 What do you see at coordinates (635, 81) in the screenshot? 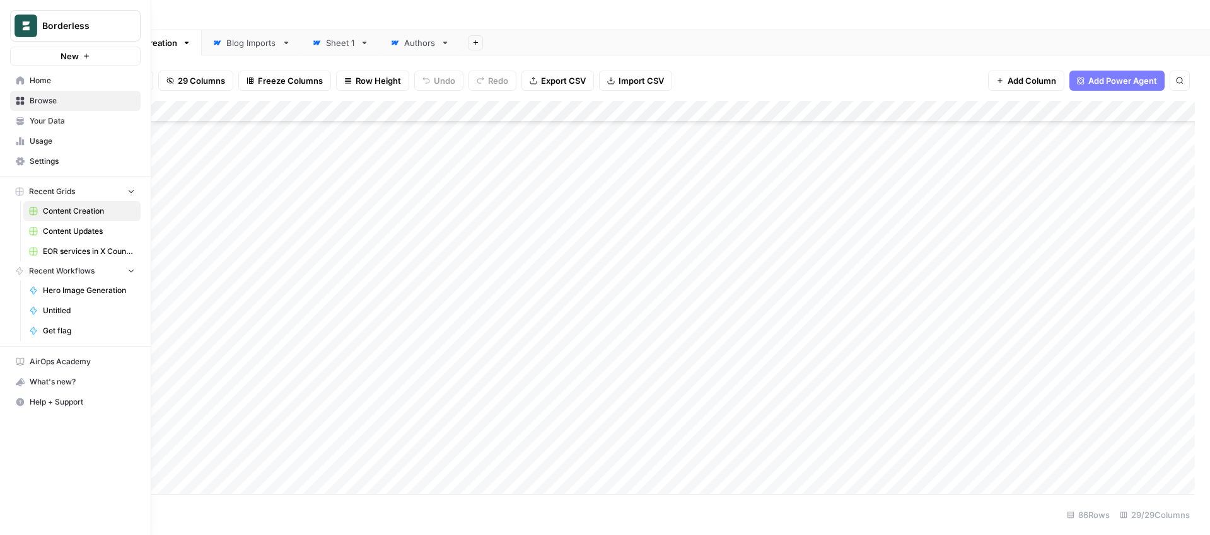
I see `button: Import CSV` at bounding box center [635, 81].